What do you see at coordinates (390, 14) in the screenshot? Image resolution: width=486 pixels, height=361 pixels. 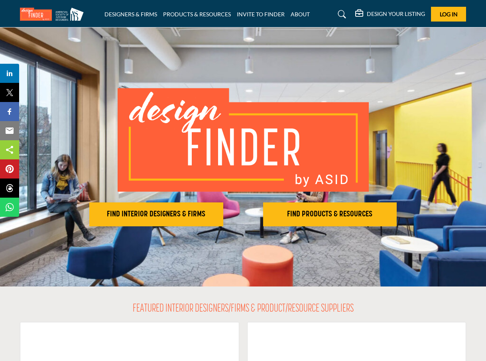 I see `div: DESIGN YOUR LISTING` at bounding box center [390, 14].